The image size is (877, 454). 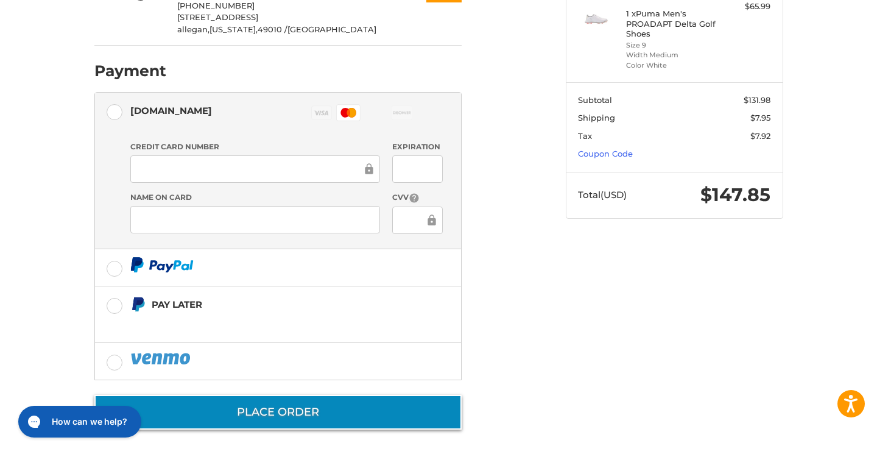 I want to click on label: Expiration, so click(x=417, y=147).